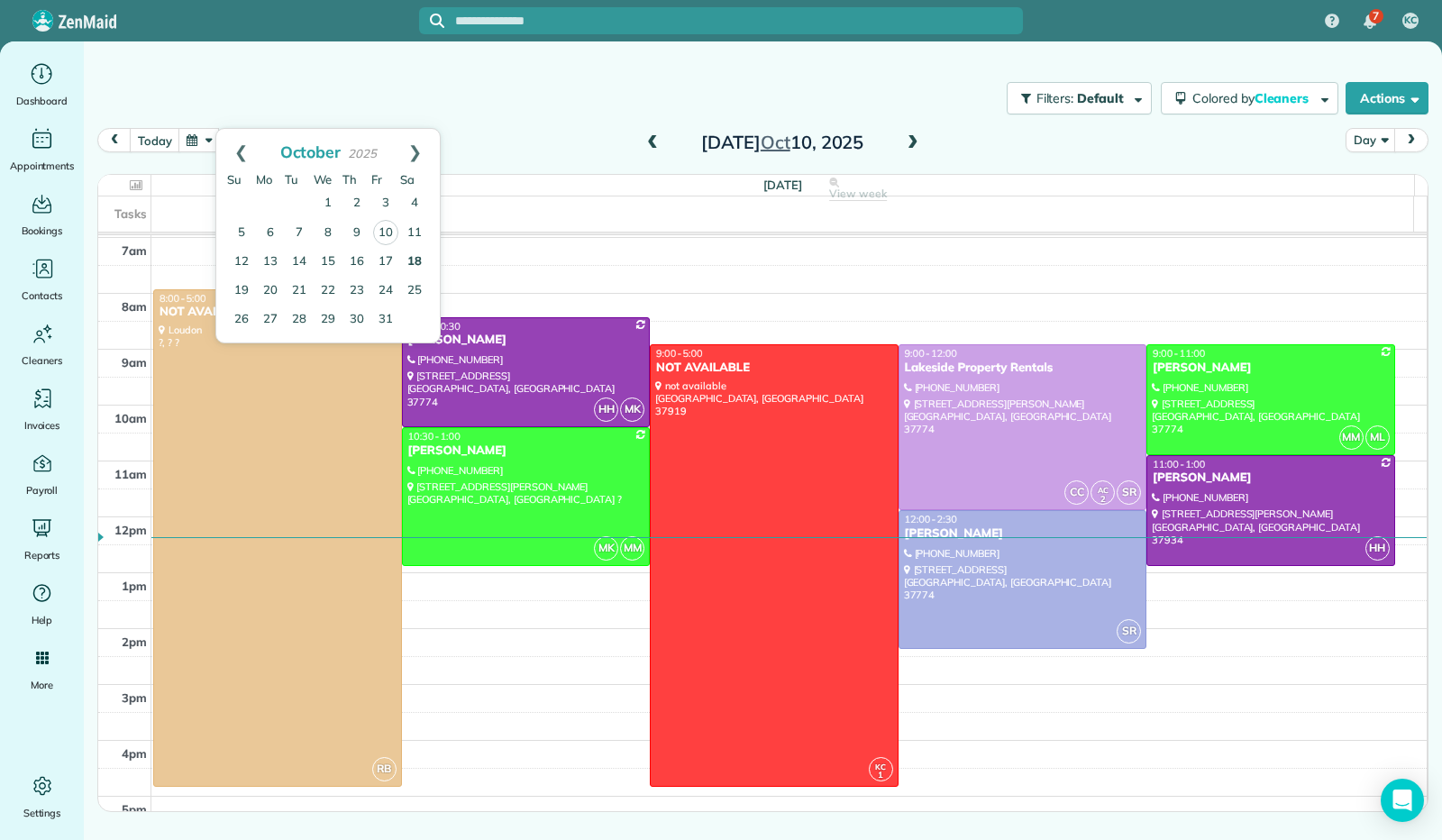 The height and width of the screenshot is (840, 1442). I want to click on a: 28, so click(300, 320).